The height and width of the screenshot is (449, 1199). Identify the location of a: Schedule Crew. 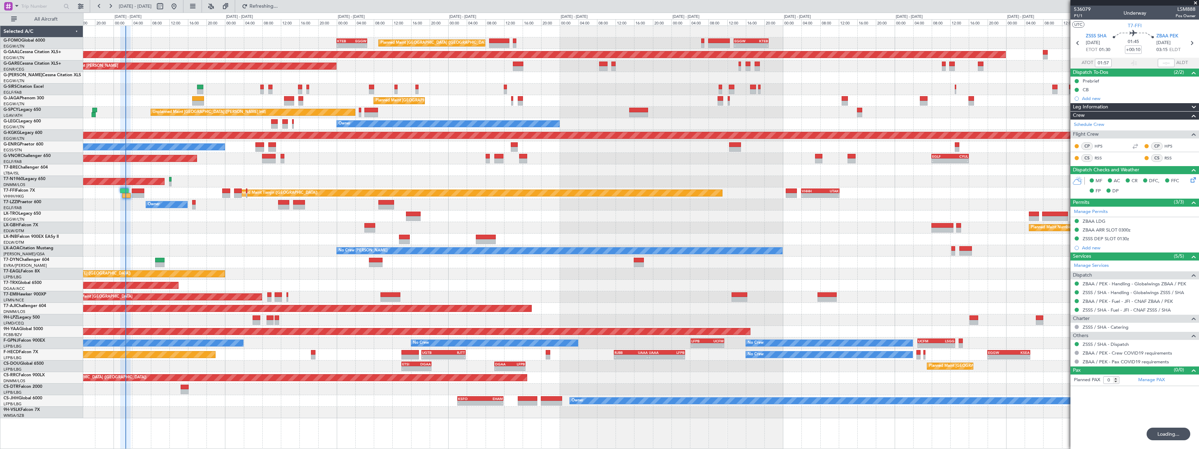
(1089, 125).